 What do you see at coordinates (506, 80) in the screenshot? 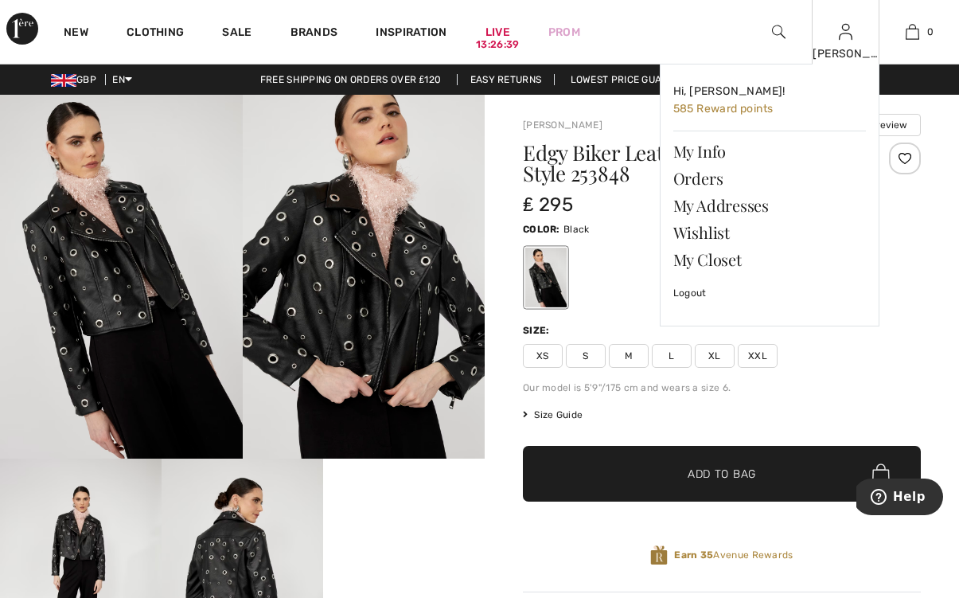
I see `a: Easy Returns` at bounding box center [506, 80].